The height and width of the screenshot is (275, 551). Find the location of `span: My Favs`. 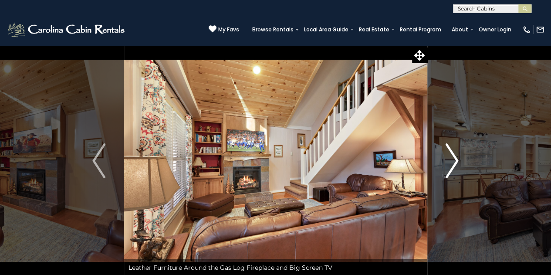

span: My Favs is located at coordinates (229, 30).